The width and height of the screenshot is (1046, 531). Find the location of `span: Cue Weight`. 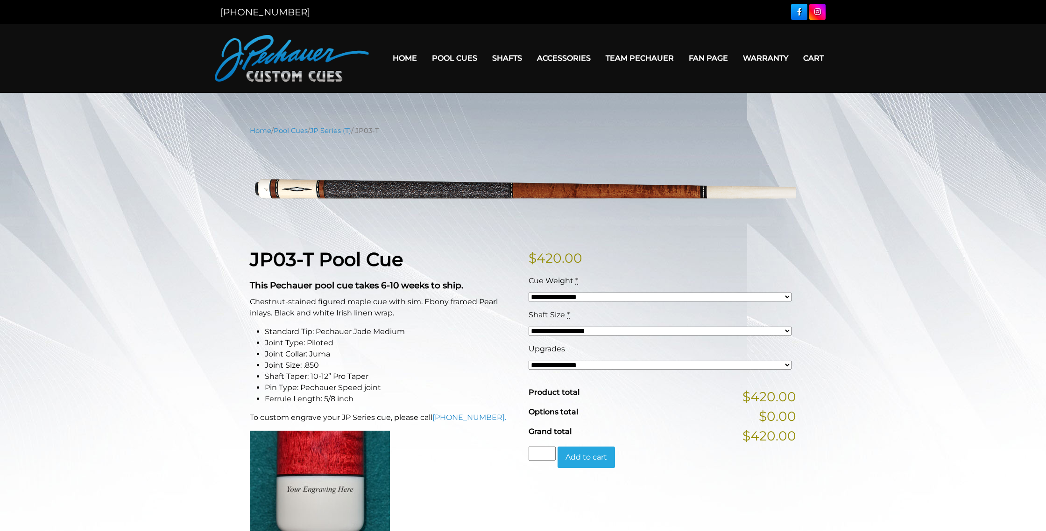

span: Cue Weight is located at coordinates (551, 281).